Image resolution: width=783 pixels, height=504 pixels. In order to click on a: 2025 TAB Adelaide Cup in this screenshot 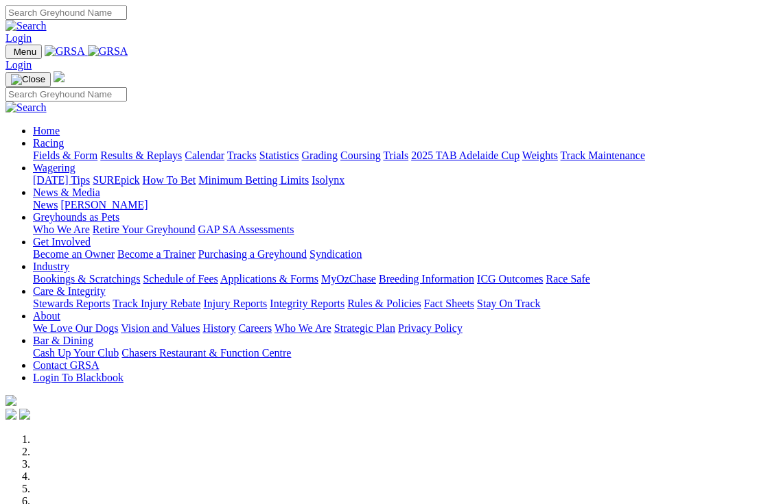, I will do `click(465, 155)`.